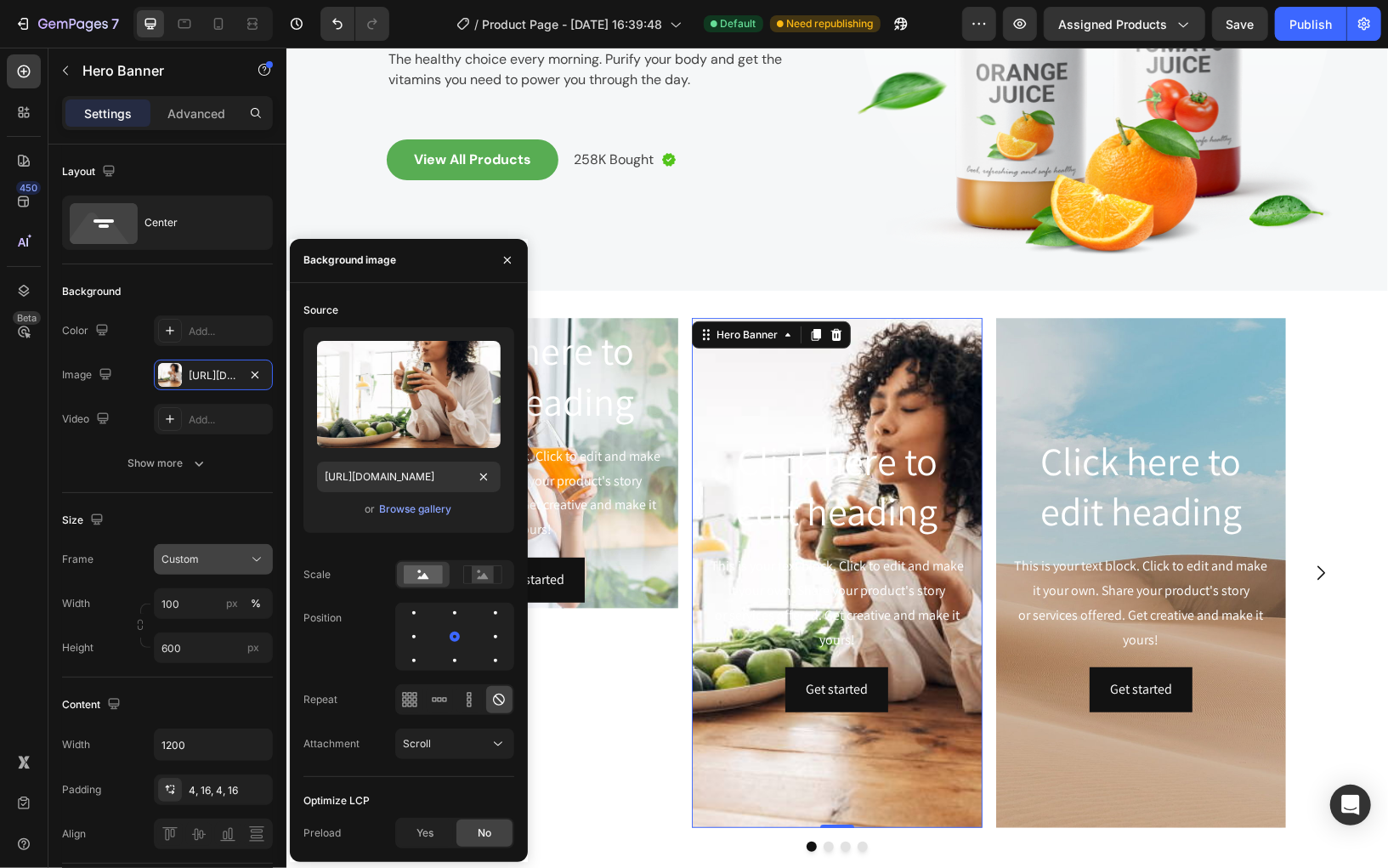 The image size is (1388, 868). I want to click on div: Width, so click(76, 744).